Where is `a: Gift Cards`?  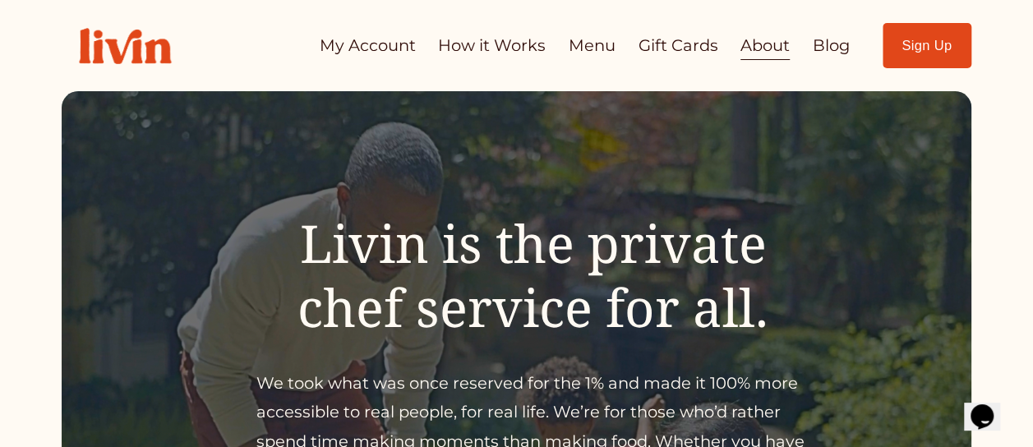
a: Gift Cards is located at coordinates (677, 45).